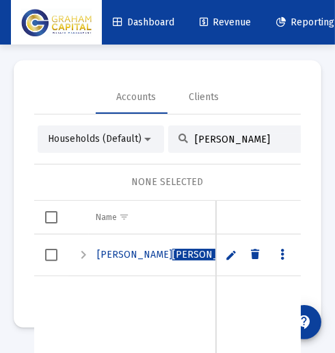  What do you see at coordinates (225, 23) in the screenshot?
I see `a: Revenue` at bounding box center [225, 23].